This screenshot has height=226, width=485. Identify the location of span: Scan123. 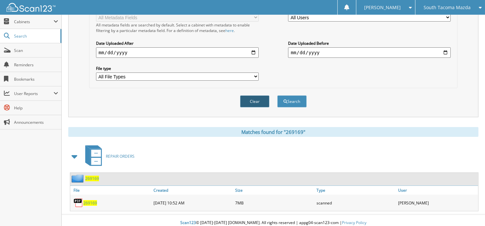
(188, 223).